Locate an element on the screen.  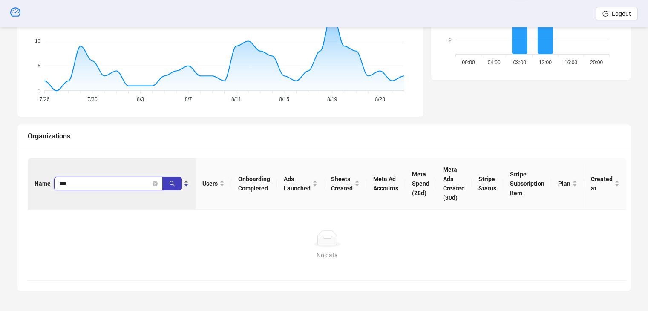
div: No data is located at coordinates (327, 255).